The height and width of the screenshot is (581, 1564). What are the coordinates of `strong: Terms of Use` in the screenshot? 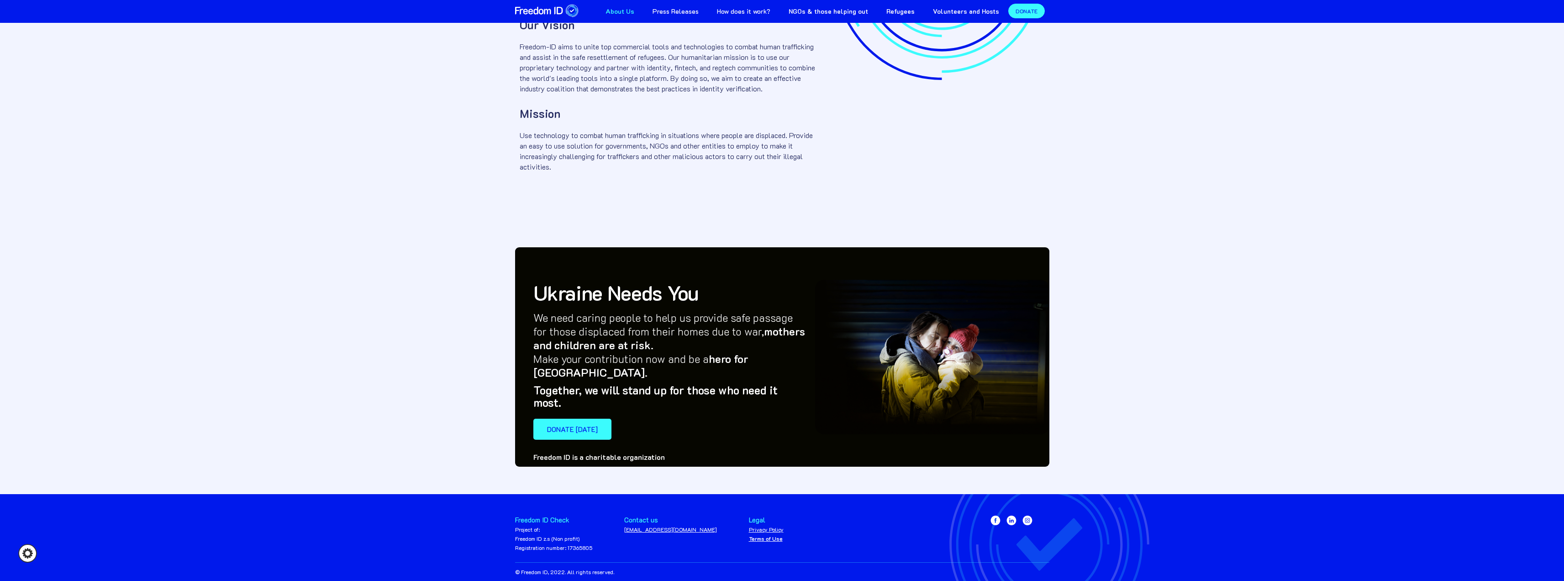 It's located at (766, 538).